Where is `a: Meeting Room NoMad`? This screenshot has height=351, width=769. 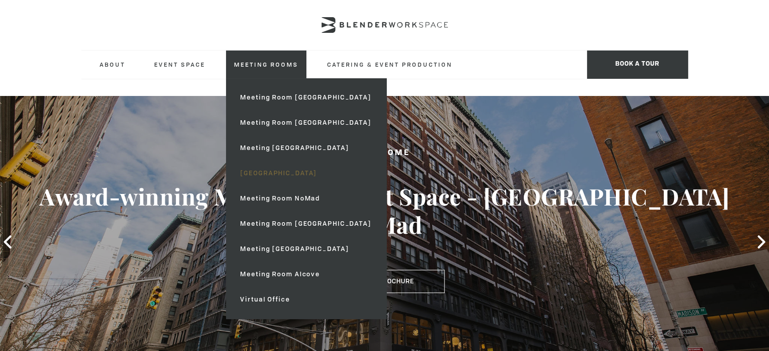 a: Meeting Room NoMad is located at coordinates (305, 199).